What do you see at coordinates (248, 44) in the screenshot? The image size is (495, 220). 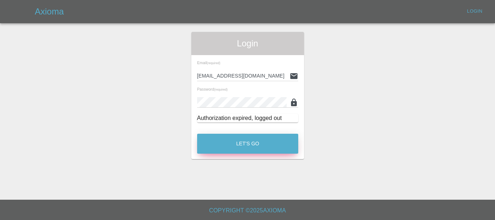 I see `span: Login` at bounding box center [248, 44].